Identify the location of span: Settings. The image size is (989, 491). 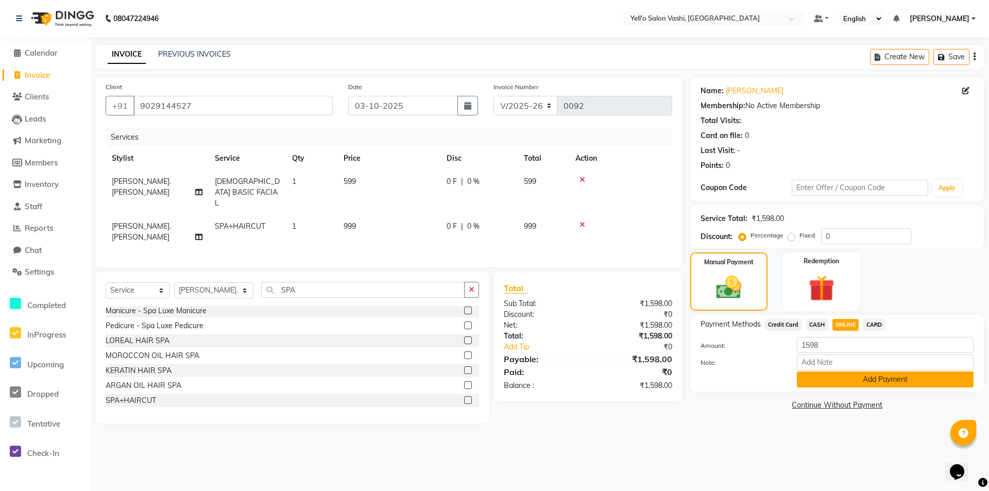
(39, 272).